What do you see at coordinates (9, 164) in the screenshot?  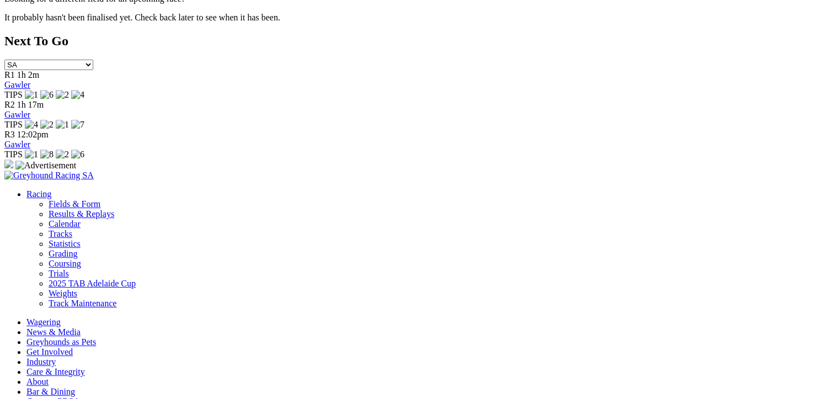 I see `img: 15187_Greyhounds_GreysPlayCentral_Resize_SA_WebsiteBanner_300x115_2025.jpg` at bounding box center [9, 164].